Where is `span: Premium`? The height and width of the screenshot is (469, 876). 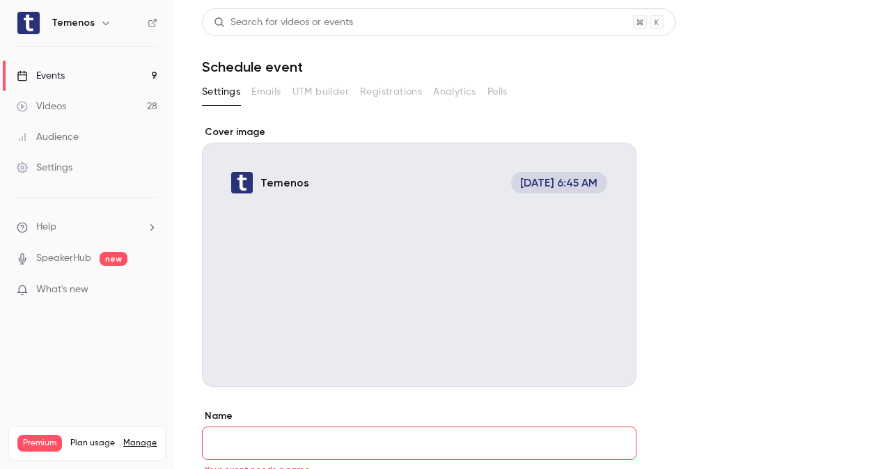
span: Premium is located at coordinates (40, 444).